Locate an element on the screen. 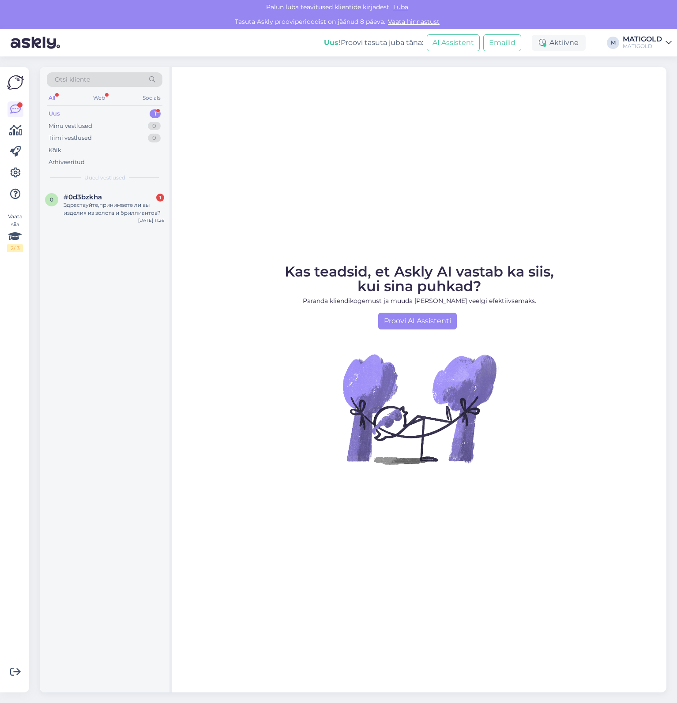 This screenshot has height=703, width=677. a: Vaata hinnastust is located at coordinates (413, 22).